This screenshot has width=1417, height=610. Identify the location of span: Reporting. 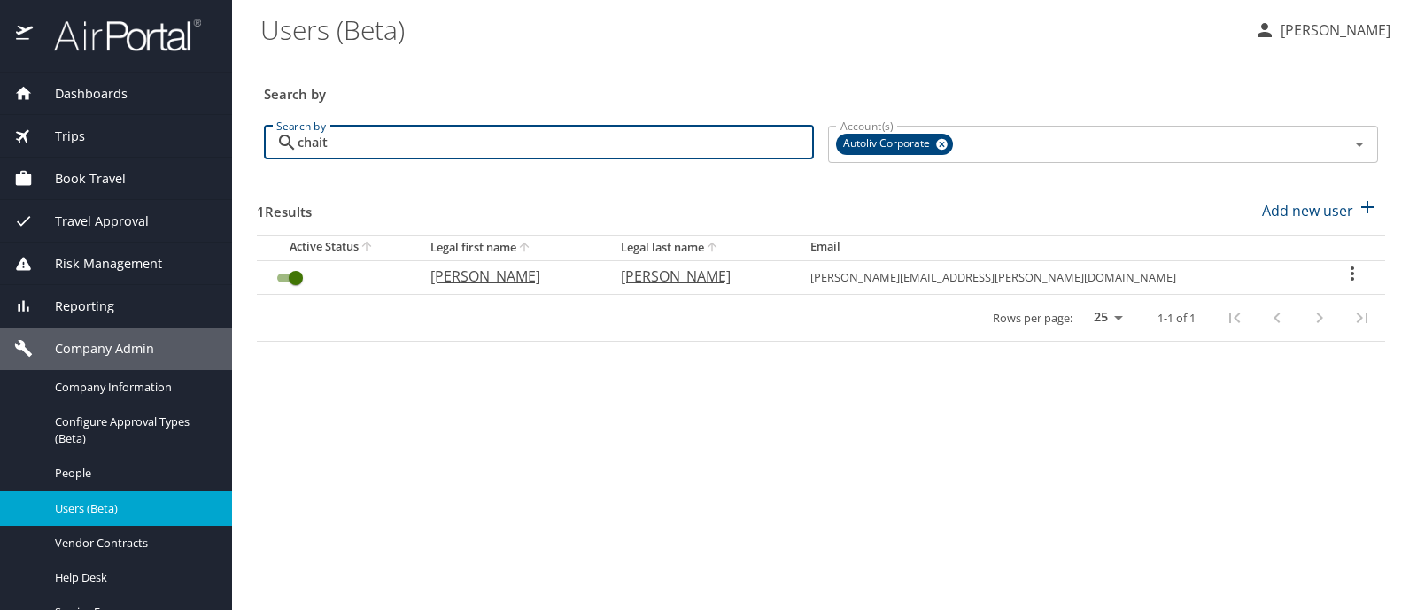
(74, 306).